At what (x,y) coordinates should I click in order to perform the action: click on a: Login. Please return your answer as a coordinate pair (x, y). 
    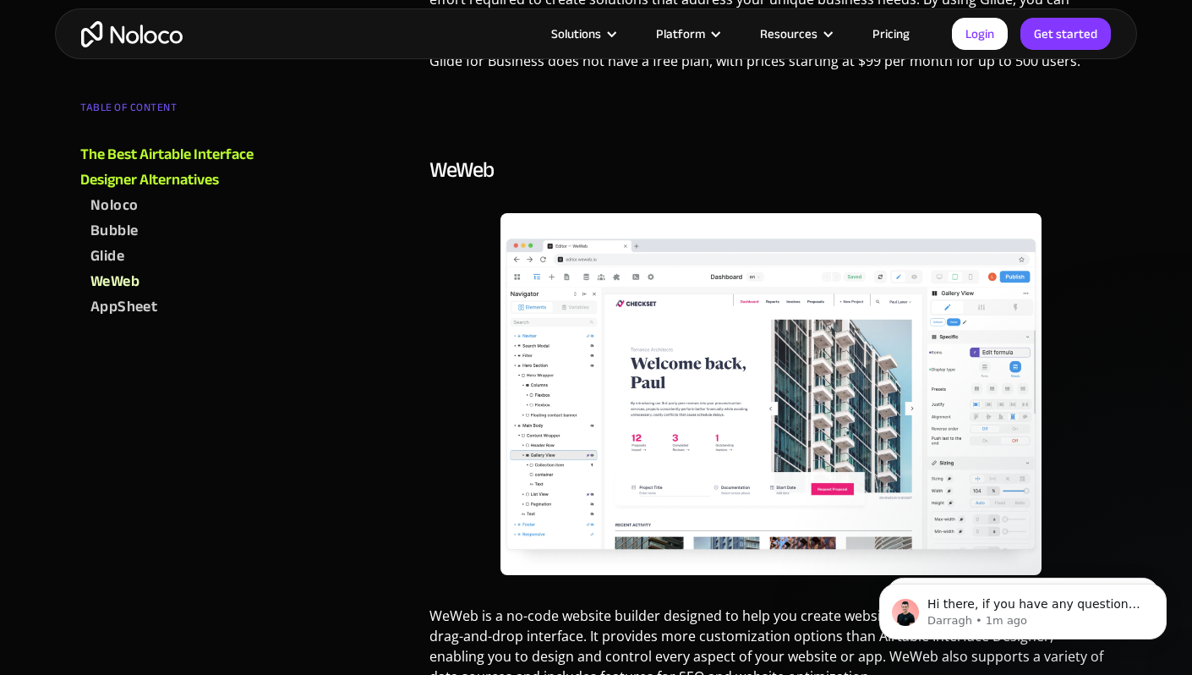
    Looking at the image, I should click on (980, 34).